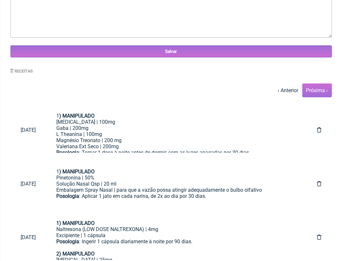 The height and width of the screenshot is (261, 342). What do you see at coordinates (171, 51) in the screenshot?
I see `input: Salvar` at bounding box center [171, 51].